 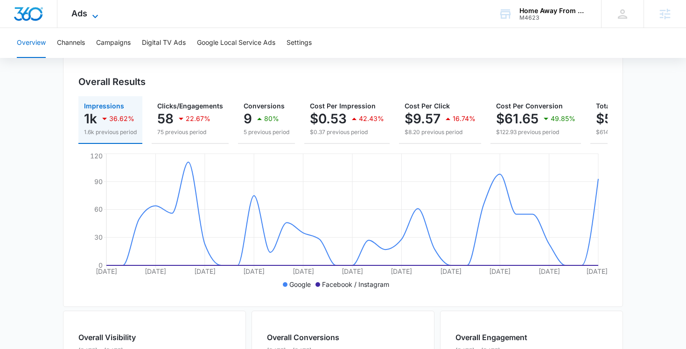 What do you see at coordinates (299, 43) in the screenshot?
I see `button: Settings` at bounding box center [299, 43].